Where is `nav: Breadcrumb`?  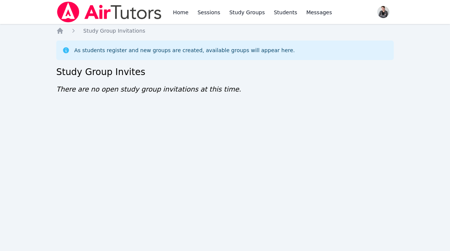
nav: Breadcrumb is located at coordinates (225, 31).